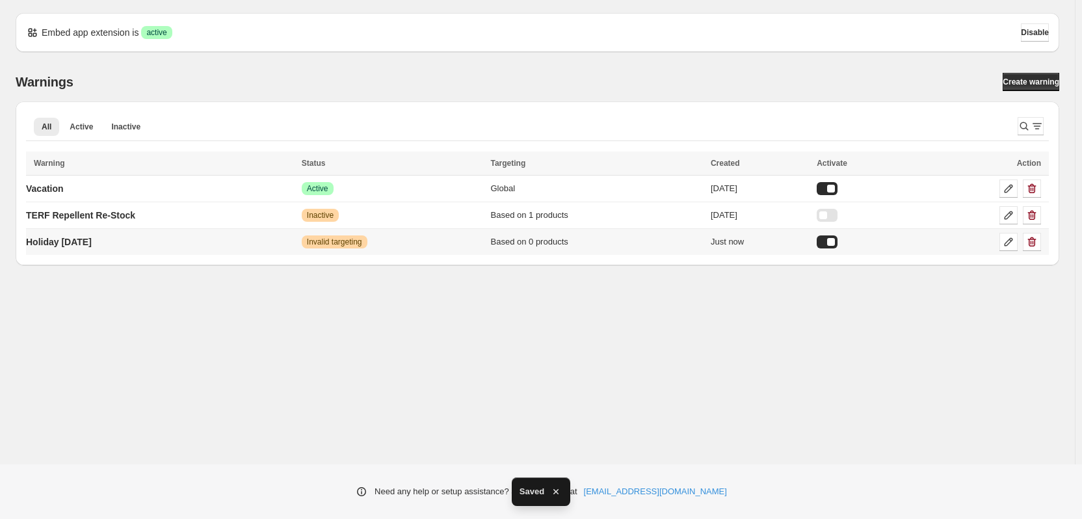 This screenshot has width=1082, height=519. What do you see at coordinates (597, 242) in the screenshot?
I see `div: Based on 0 products` at bounding box center [597, 242].